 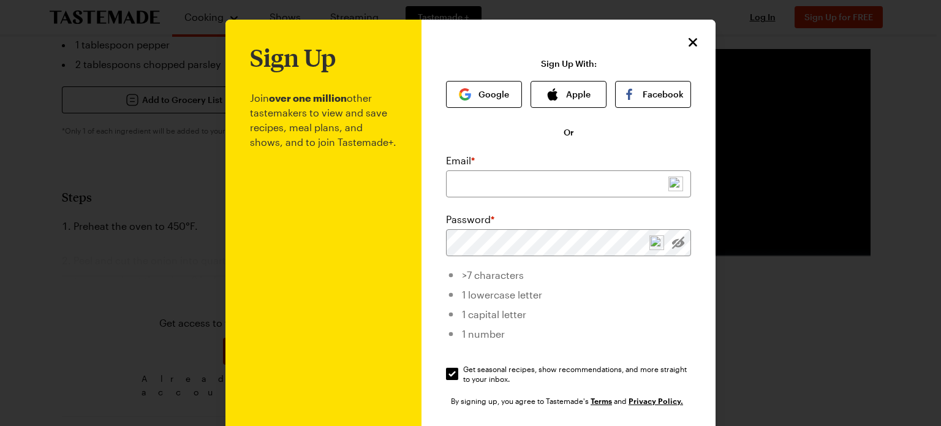 What do you see at coordinates (655, 400) in the screenshot?
I see `a: Tastemade Privacy Policy` at bounding box center [655, 400].